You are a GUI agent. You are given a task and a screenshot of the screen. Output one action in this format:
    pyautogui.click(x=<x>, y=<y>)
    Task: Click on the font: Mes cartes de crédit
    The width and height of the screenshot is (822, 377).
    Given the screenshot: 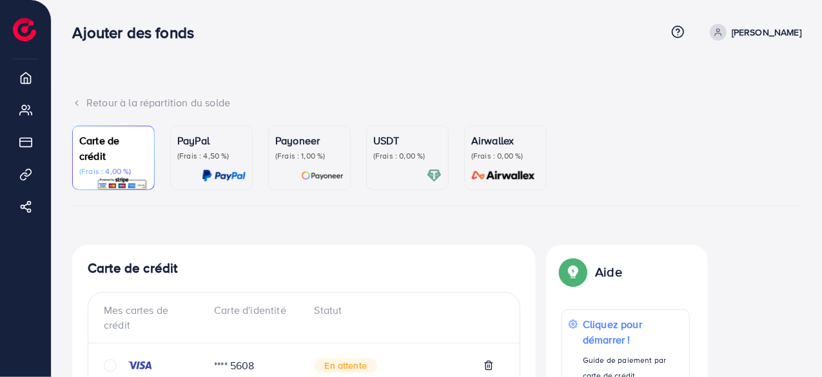 What is the action you would take?
    pyautogui.click(x=136, y=317)
    